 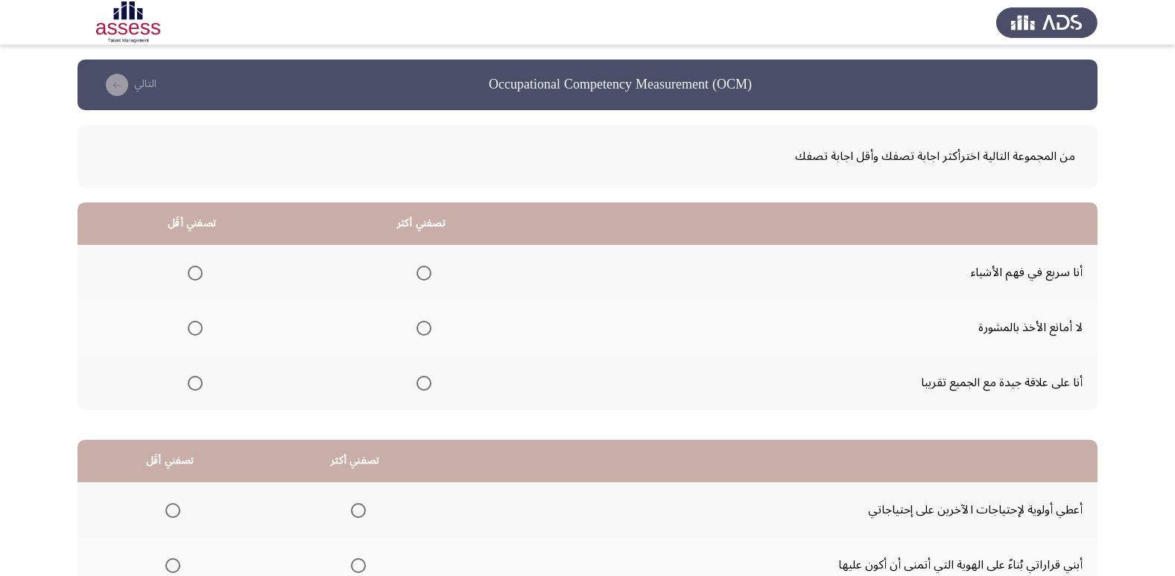 I want to click on img: Assessment logo of OCM R1 ASSESS, so click(x=128, y=22).